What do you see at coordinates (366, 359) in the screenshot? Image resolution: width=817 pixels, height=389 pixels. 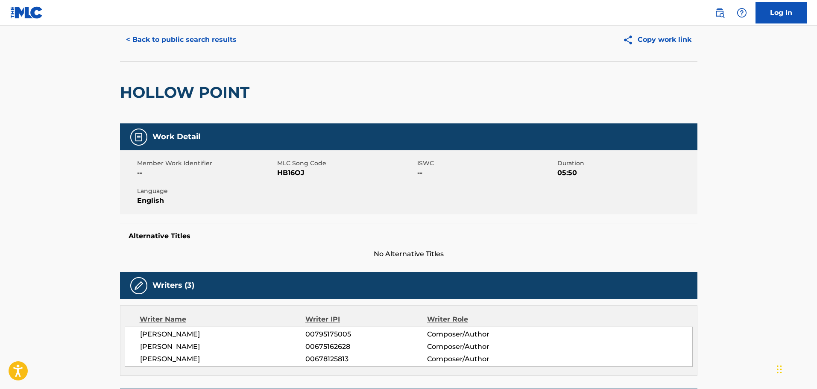 I see `span: 00678125813` at bounding box center [366, 359].